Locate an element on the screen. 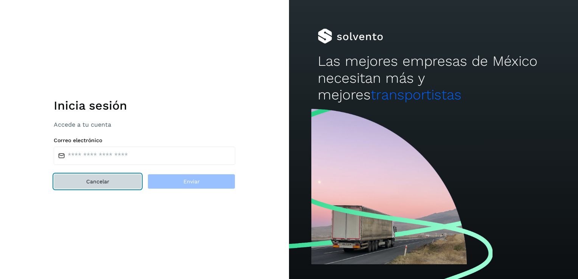 This screenshot has height=279, width=578. h2: Las mejores empresas de México necesitan más y mejores is located at coordinates (433, 78).